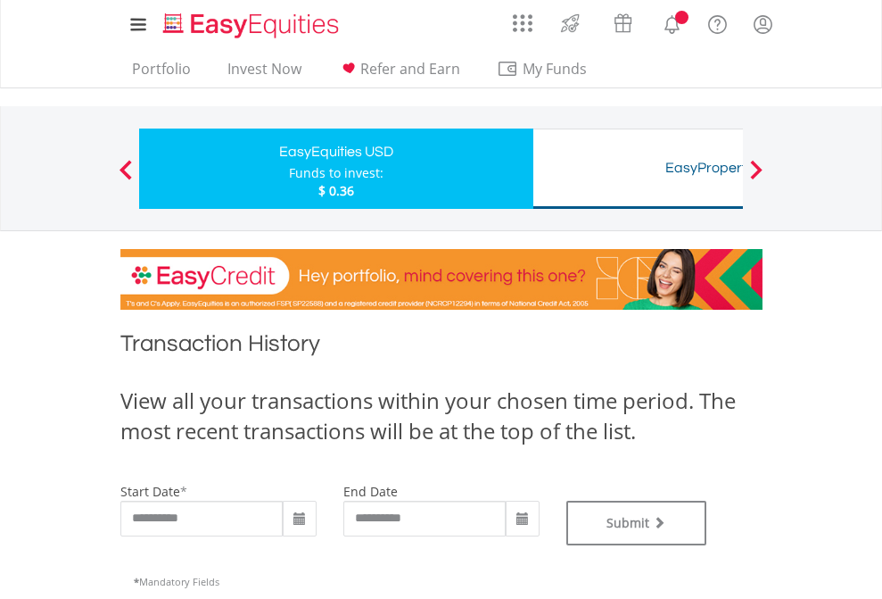 Image resolution: width=882 pixels, height=599 pixels. I want to click on a: Home page, so click(251, 22).